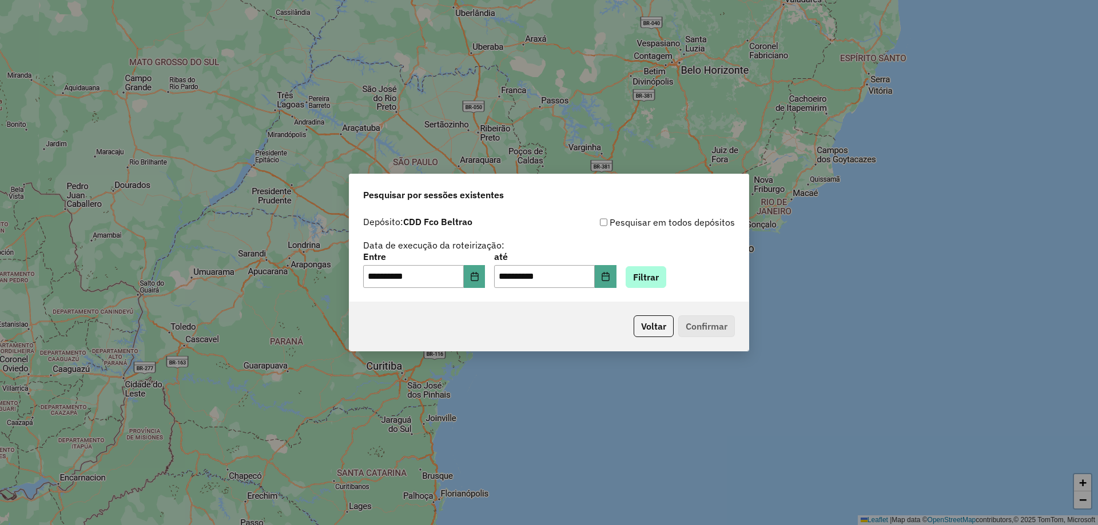 This screenshot has height=525, width=1098. I want to click on span: Pesquisar por sessões existentes, so click(433, 195).